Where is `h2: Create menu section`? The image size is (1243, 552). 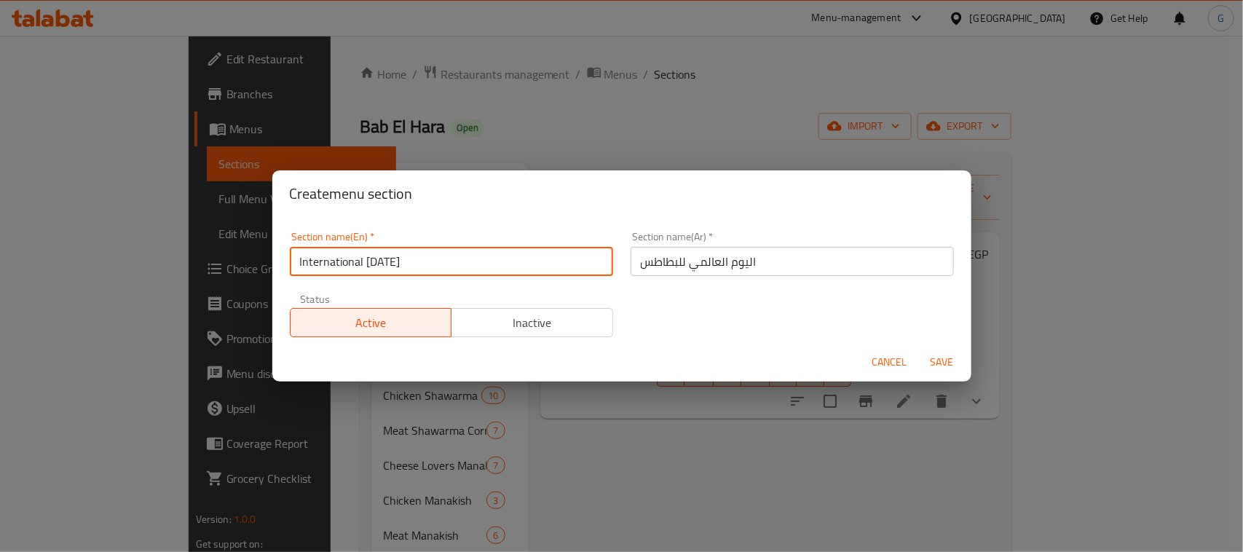
h2: Create menu section is located at coordinates (622, 194).